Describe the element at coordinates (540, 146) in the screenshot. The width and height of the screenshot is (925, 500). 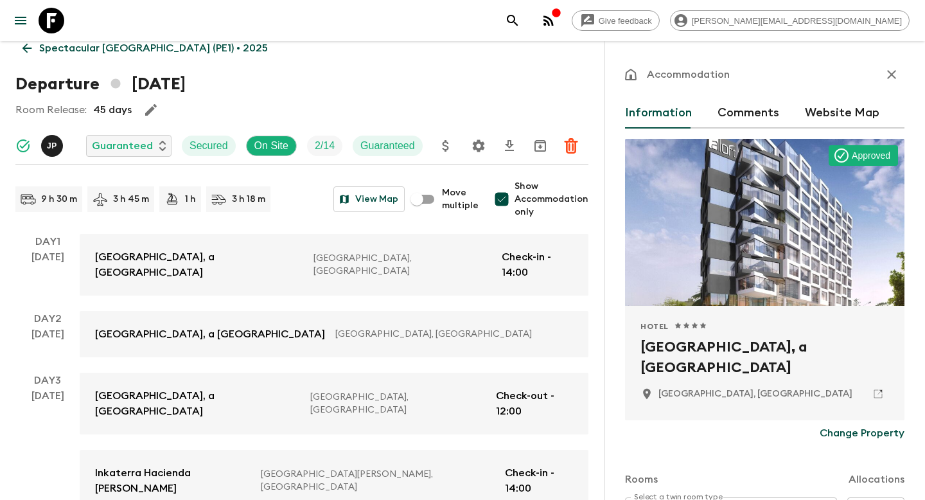
I see `button: Archive (Completed, Cancelled or Unsynced Departures only)` at that location.